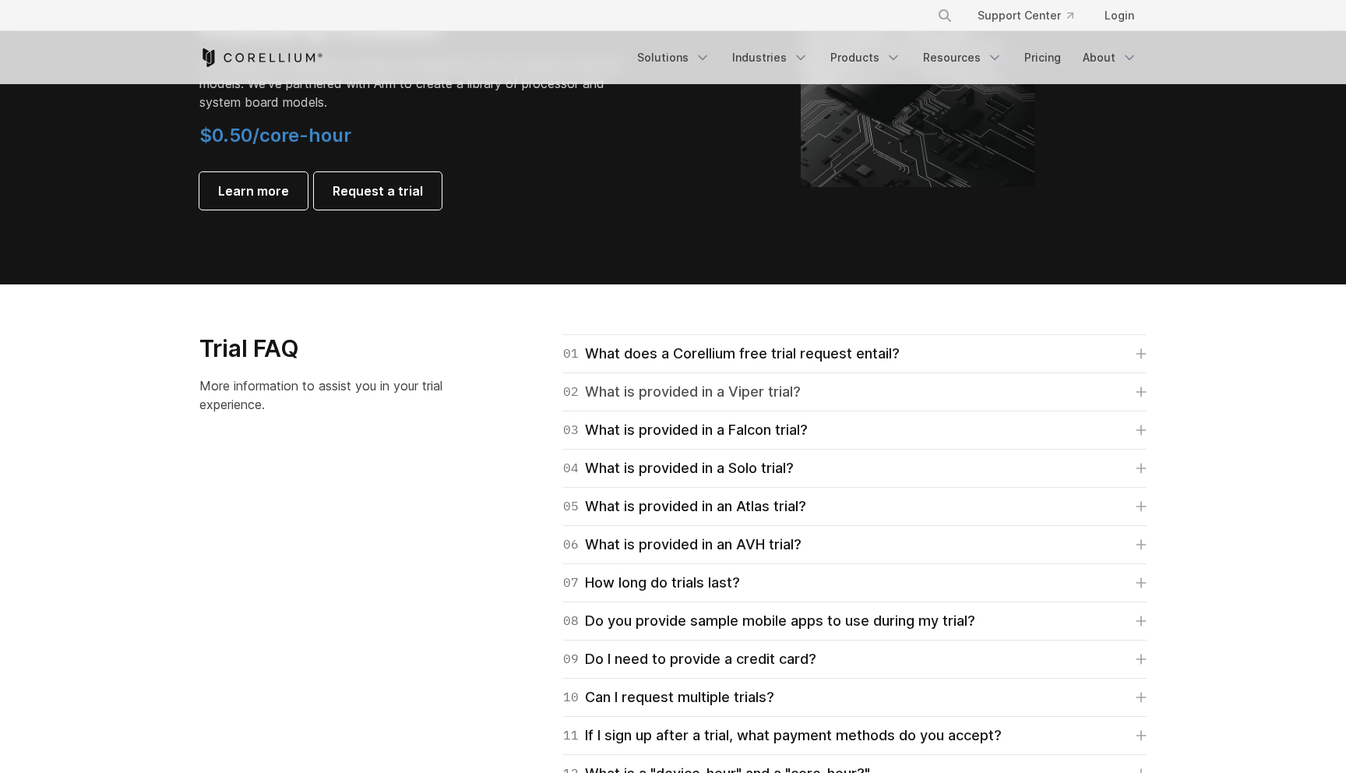  What do you see at coordinates (378, 191) in the screenshot?
I see `a: Request a trial` at bounding box center [378, 191].